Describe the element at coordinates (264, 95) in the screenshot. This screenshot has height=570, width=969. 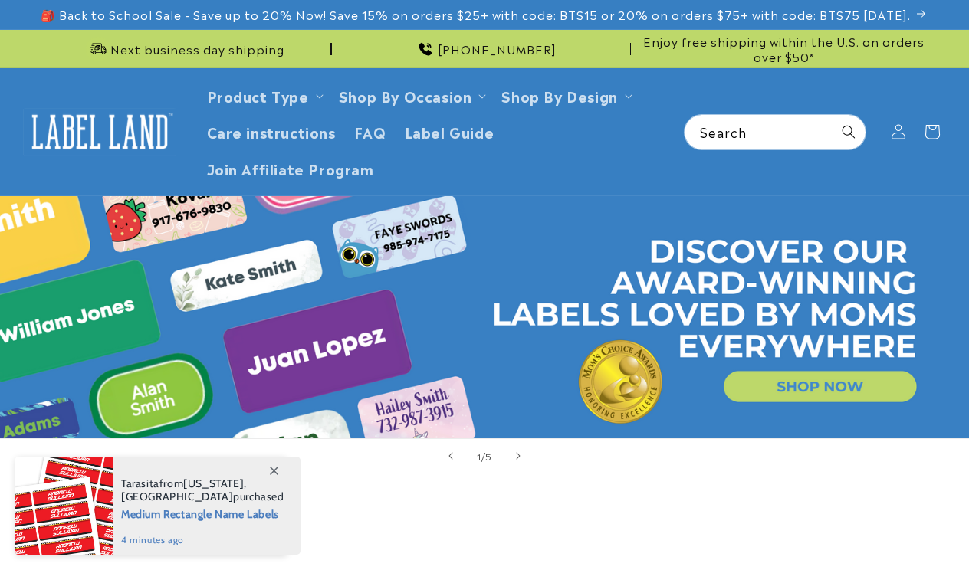
I see `summary: Product Type` at that location.